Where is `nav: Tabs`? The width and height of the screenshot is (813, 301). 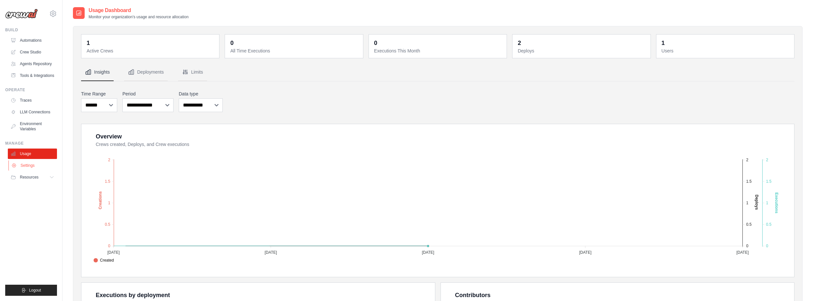 nav: Tabs is located at coordinates (437, 72).